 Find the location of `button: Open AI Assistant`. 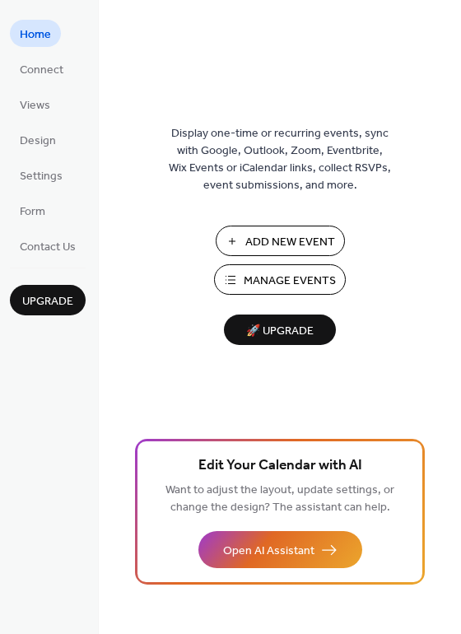

button: Open AI Assistant is located at coordinates (280, 549).